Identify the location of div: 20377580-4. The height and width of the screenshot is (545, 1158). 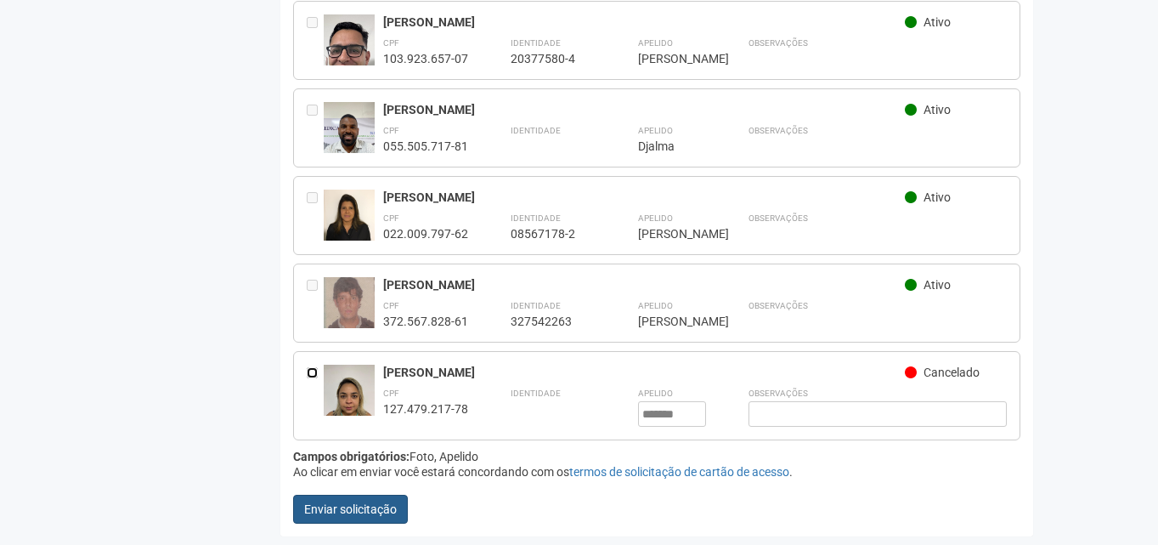
(553, 59).